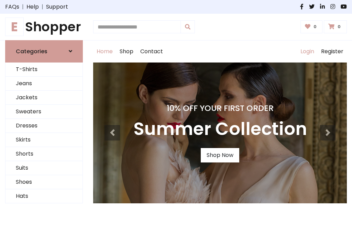  Describe the element at coordinates (44, 27) in the screenshot. I see `h1: Shopper` at that location.